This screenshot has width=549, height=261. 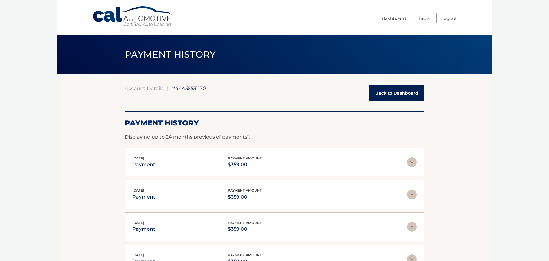 What do you see at coordinates (275, 123) in the screenshot?
I see `h2: Payment History` at bounding box center [275, 123].